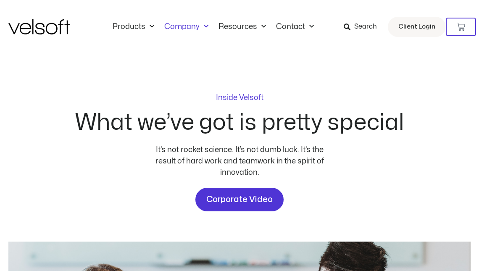 The image size is (479, 271). I want to click on a: ContactMenu Toggle, so click(295, 27).